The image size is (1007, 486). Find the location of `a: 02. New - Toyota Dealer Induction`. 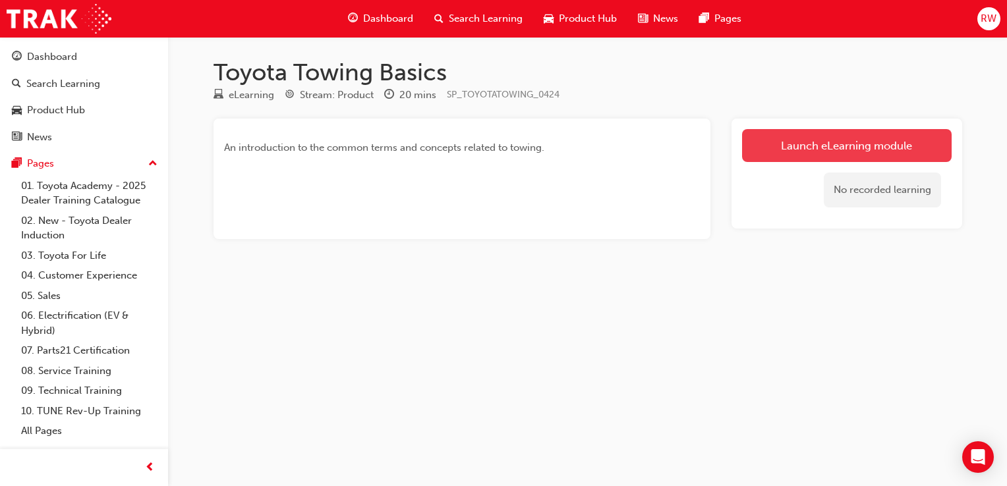

a: 02. New - Toyota Dealer Induction is located at coordinates (89, 228).